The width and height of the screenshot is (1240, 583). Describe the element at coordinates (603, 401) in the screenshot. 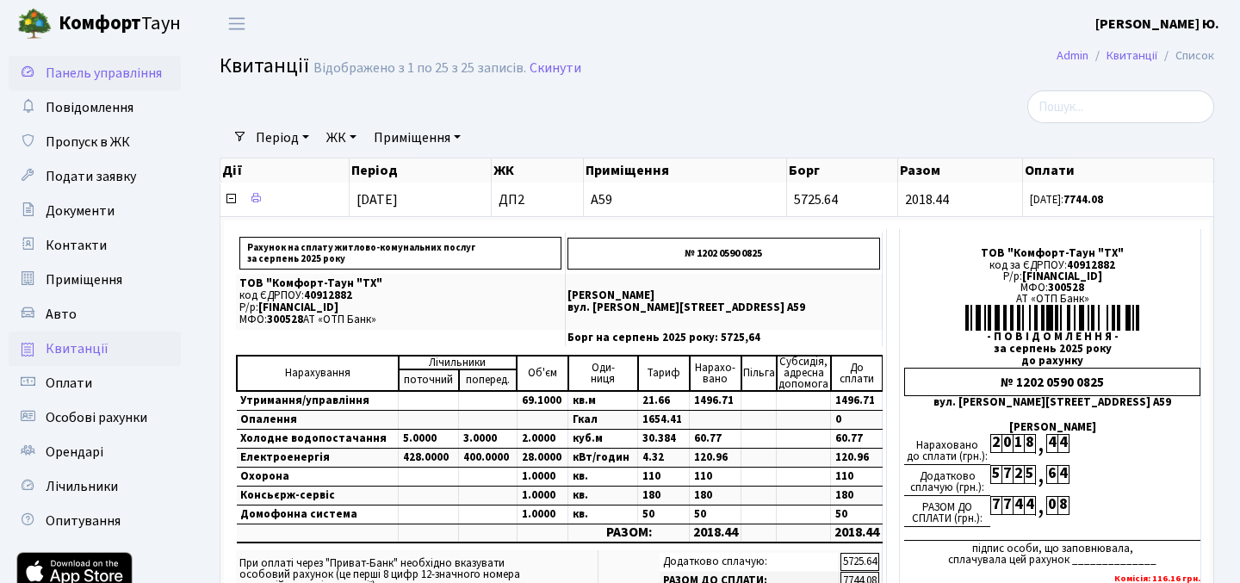

I see `td: кв.м` at that location.